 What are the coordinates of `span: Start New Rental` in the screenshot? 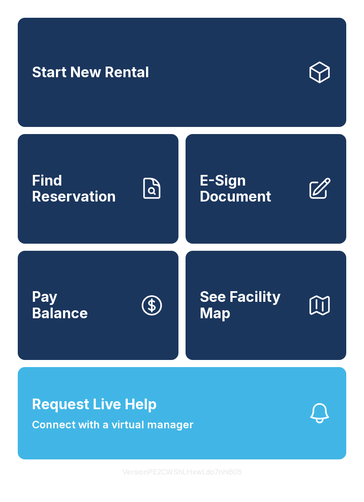 It's located at (91, 72).